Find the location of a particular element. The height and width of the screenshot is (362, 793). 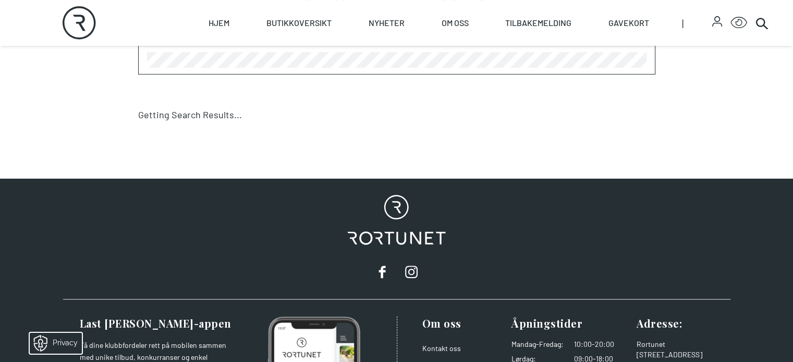

a: facebook is located at coordinates (382, 272).